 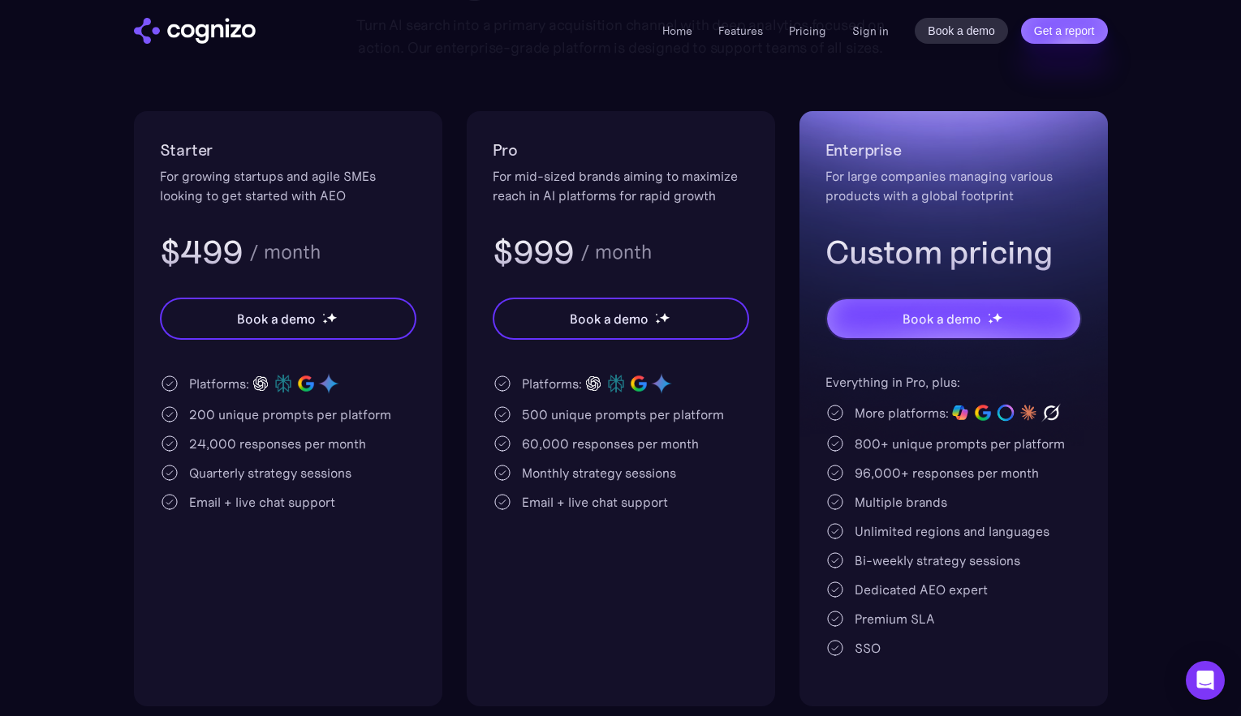 What do you see at coordinates (288, 186) in the screenshot?
I see `div: For growing startups and agile SMEs looking to get started with AEO` at bounding box center [288, 186].